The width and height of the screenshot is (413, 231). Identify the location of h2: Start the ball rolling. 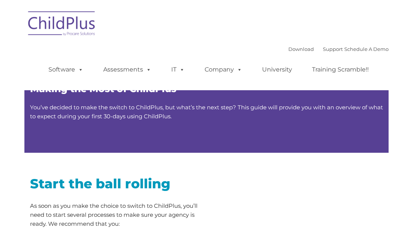
(115, 184).